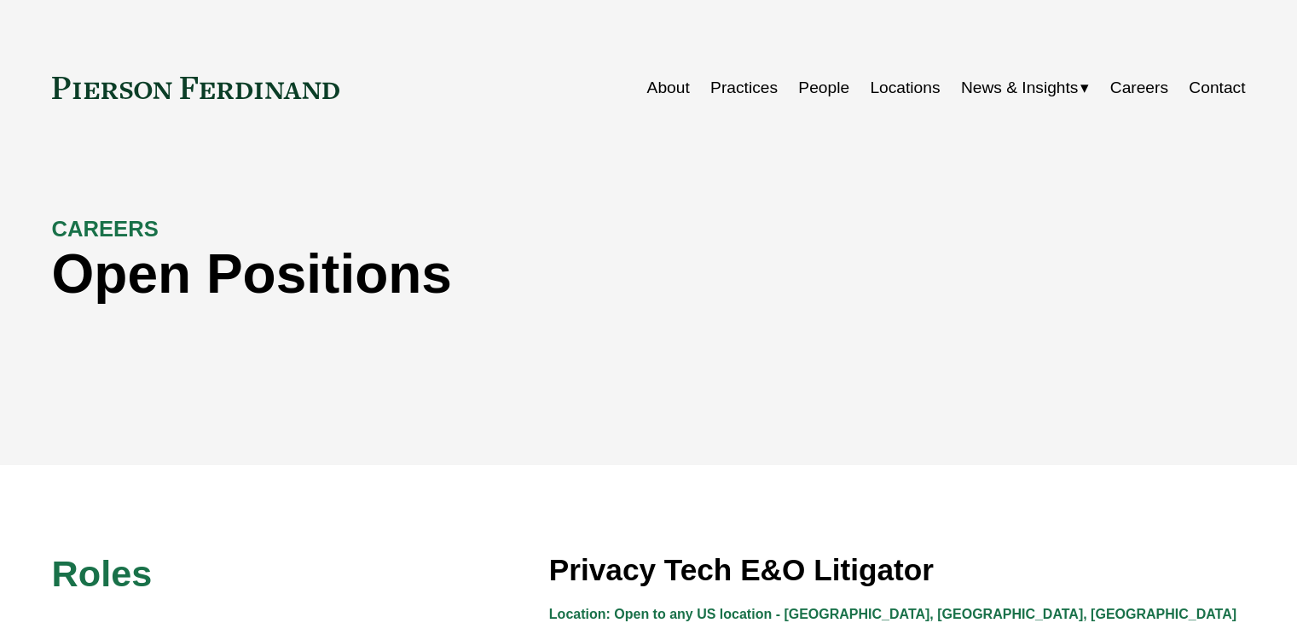 This screenshot has height=623, width=1297. What do you see at coordinates (1217, 88) in the screenshot?
I see `a: Contact` at bounding box center [1217, 88].